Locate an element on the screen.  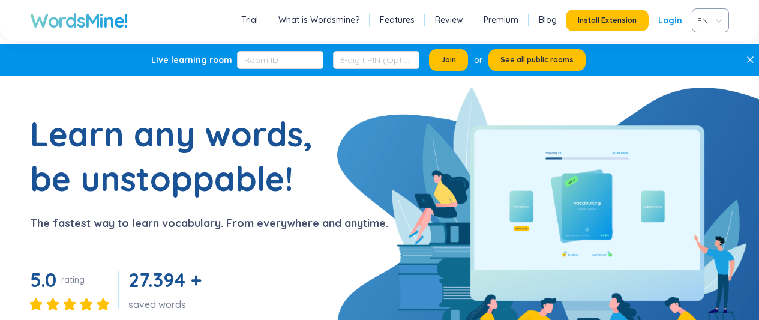
a: Install Extension is located at coordinates (607, 20).